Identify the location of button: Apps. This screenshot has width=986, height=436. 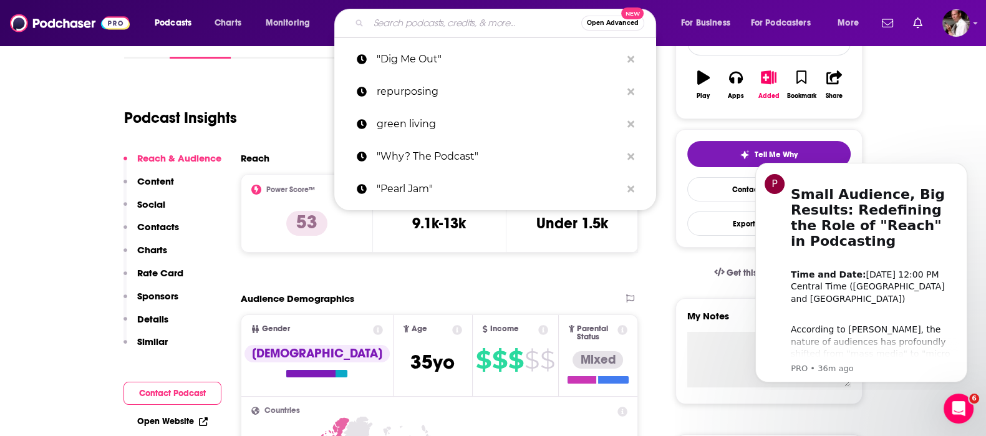
(736, 85).